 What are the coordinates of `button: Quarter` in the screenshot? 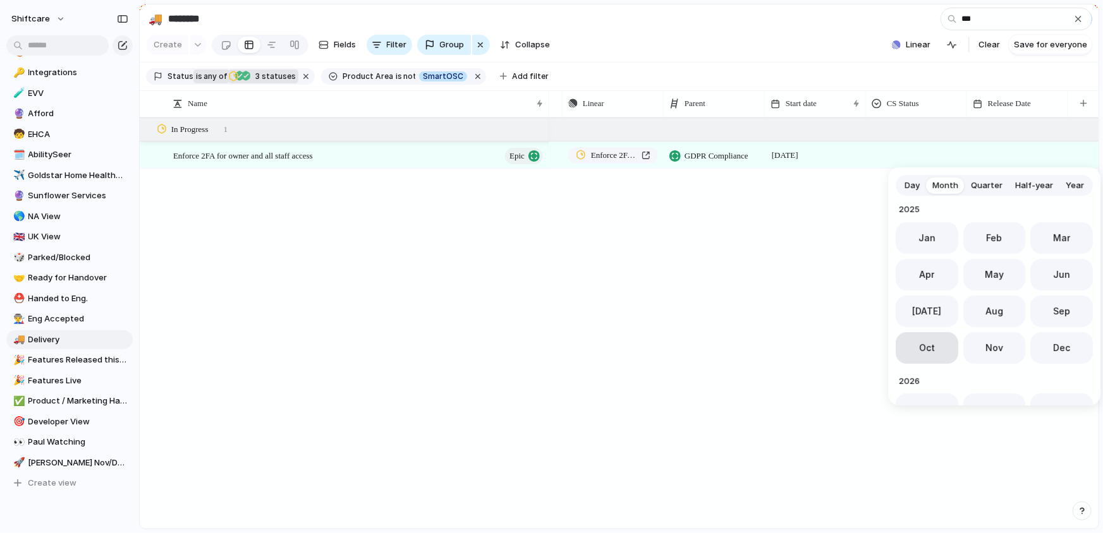 It's located at (986, 185).